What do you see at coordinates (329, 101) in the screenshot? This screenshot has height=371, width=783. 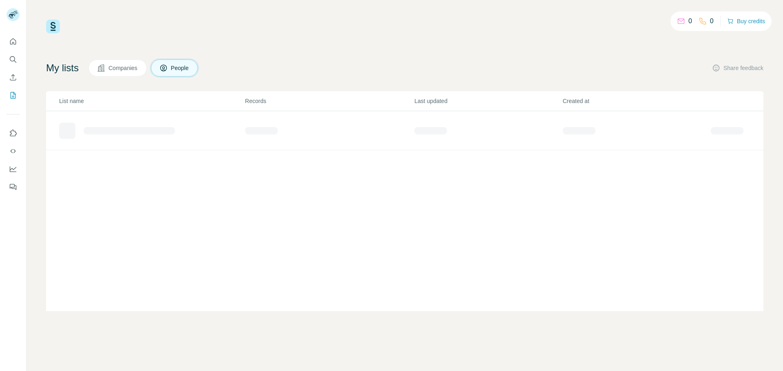 I see `p: Records` at bounding box center [329, 101].